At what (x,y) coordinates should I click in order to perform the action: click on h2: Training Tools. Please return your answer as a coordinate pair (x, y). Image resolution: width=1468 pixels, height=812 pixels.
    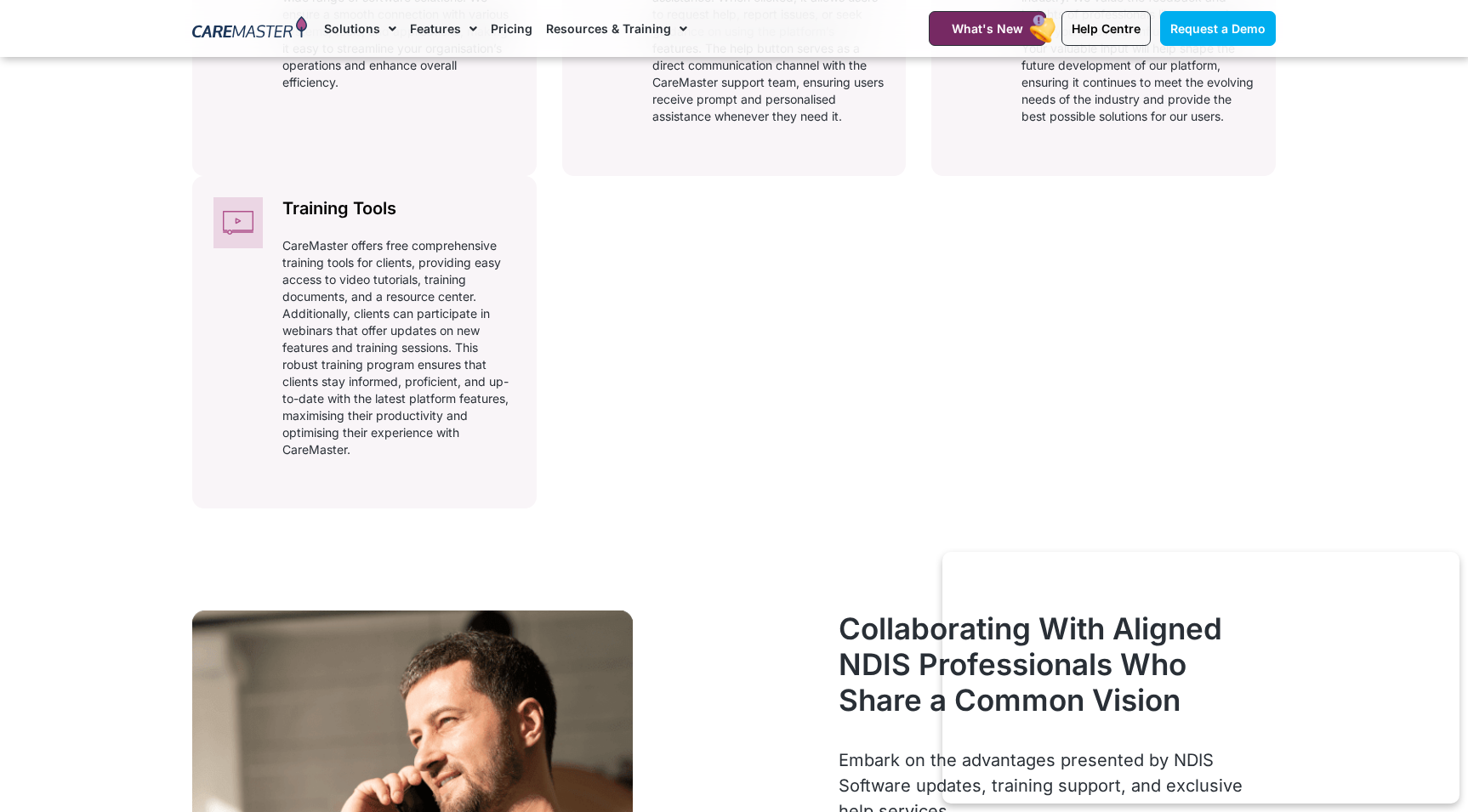
    Looking at the image, I should click on (399, 208).